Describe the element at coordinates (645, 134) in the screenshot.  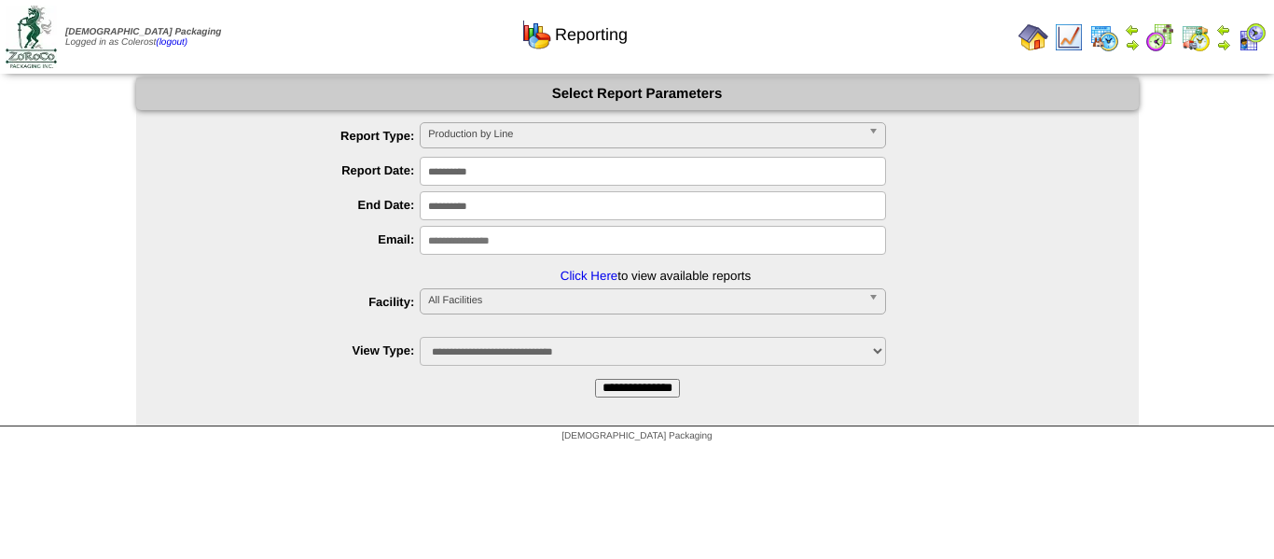
I see `span: Production by Line` at that location.